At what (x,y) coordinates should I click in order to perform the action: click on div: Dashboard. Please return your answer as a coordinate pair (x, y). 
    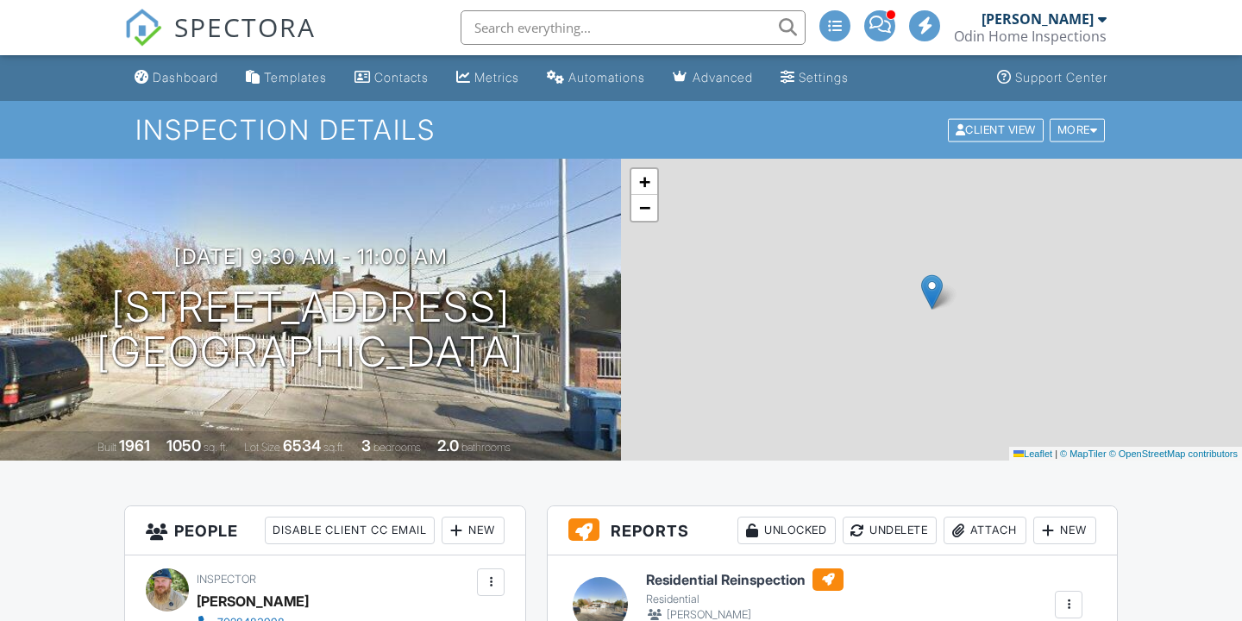
    Looking at the image, I should click on (185, 77).